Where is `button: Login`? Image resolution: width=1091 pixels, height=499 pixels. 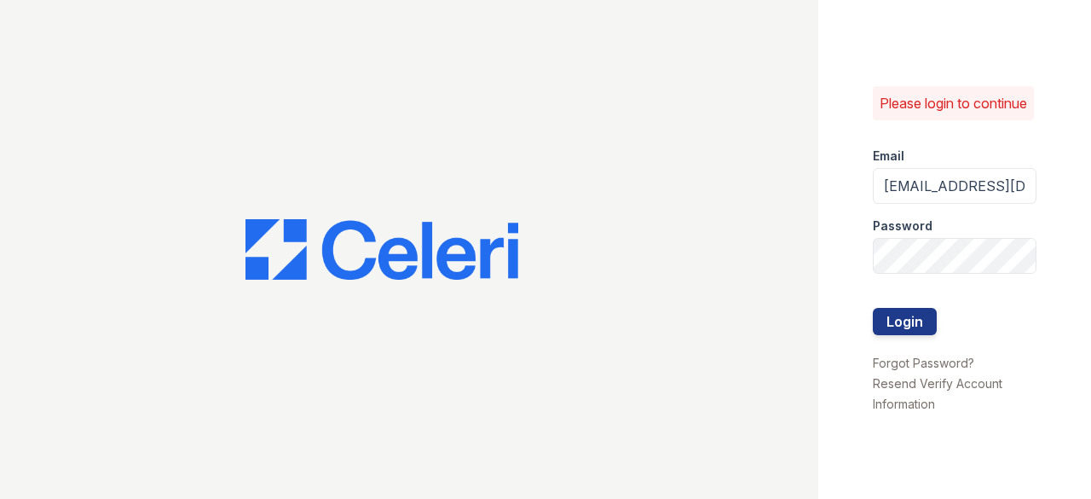
button: Login is located at coordinates (904, 321).